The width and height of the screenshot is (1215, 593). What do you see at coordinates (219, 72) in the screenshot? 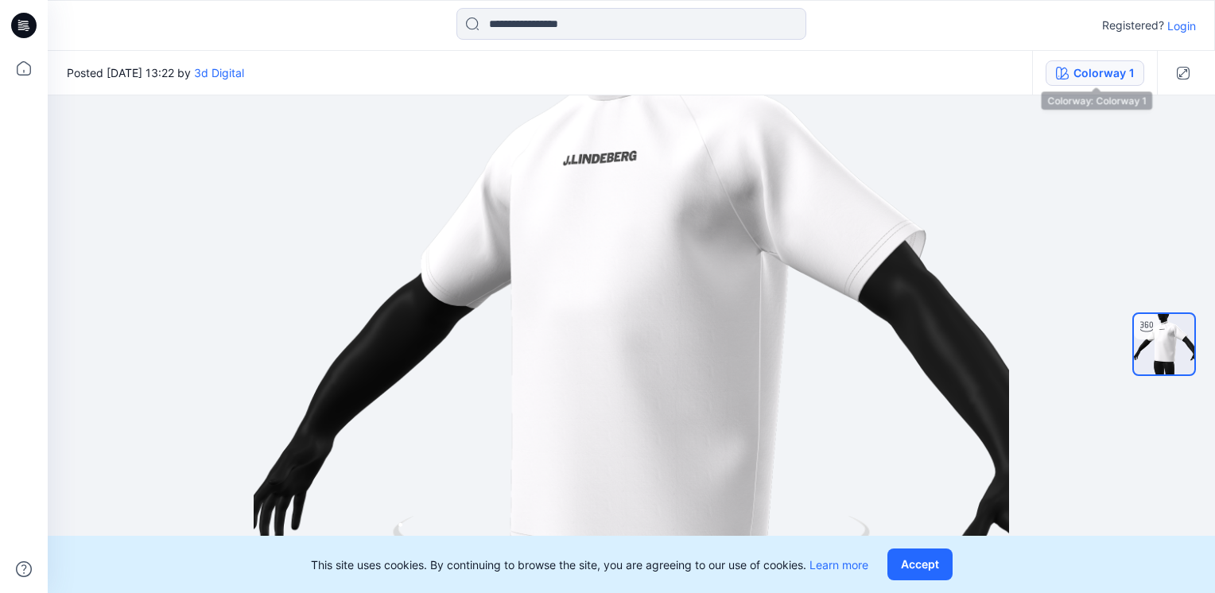
I see `a: 3d Digital` at bounding box center [219, 72].